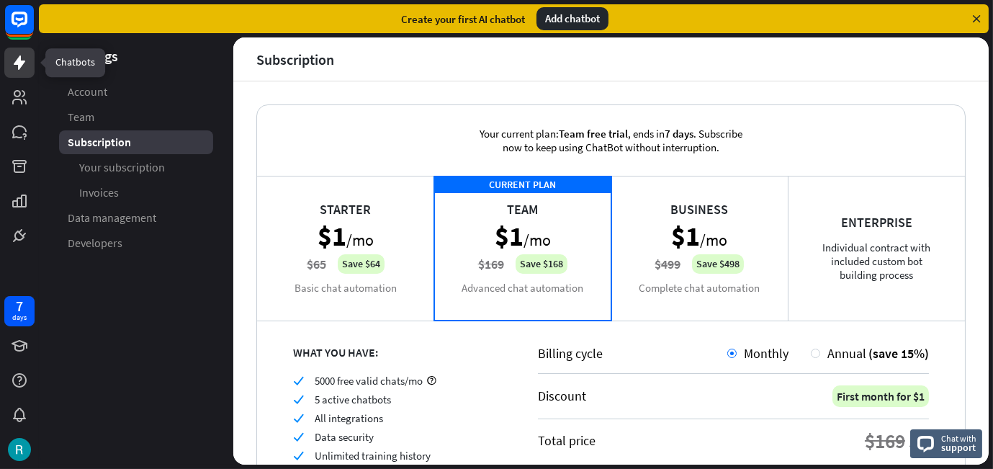 This screenshot has height=469, width=993. What do you see at coordinates (881, 396) in the screenshot?
I see `div: First month for $1` at bounding box center [881, 396].